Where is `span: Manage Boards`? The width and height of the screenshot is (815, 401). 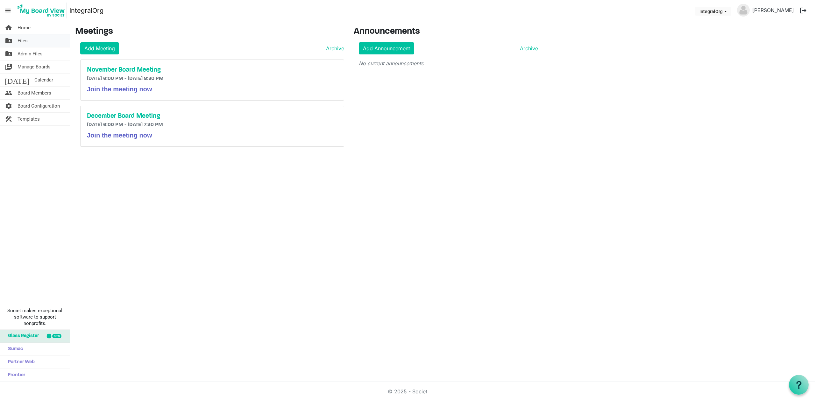
span: Manage Boards is located at coordinates (34, 67).